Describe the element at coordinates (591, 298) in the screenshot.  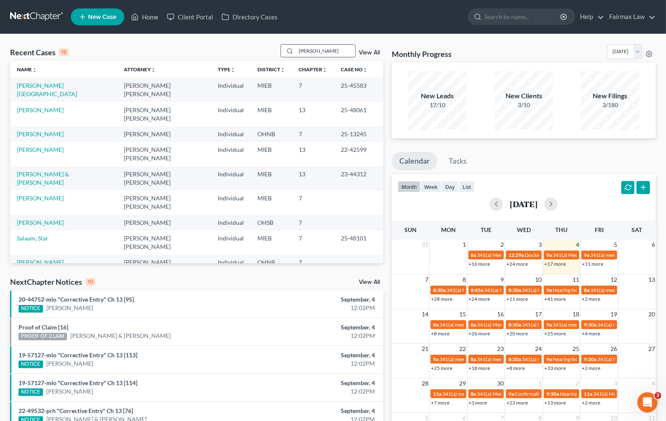
I see `a: +2 more` at that location.